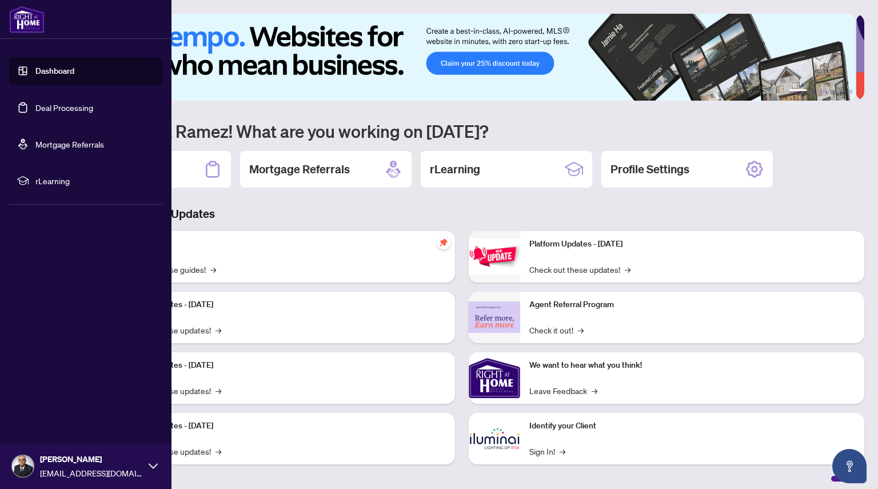  Describe the element at coordinates (64, 107) in the screenshot. I see `a: Deal Processing` at that location.